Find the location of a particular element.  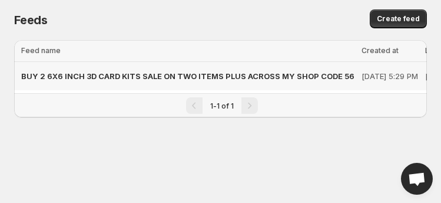

span: Created at is located at coordinates (380, 50).